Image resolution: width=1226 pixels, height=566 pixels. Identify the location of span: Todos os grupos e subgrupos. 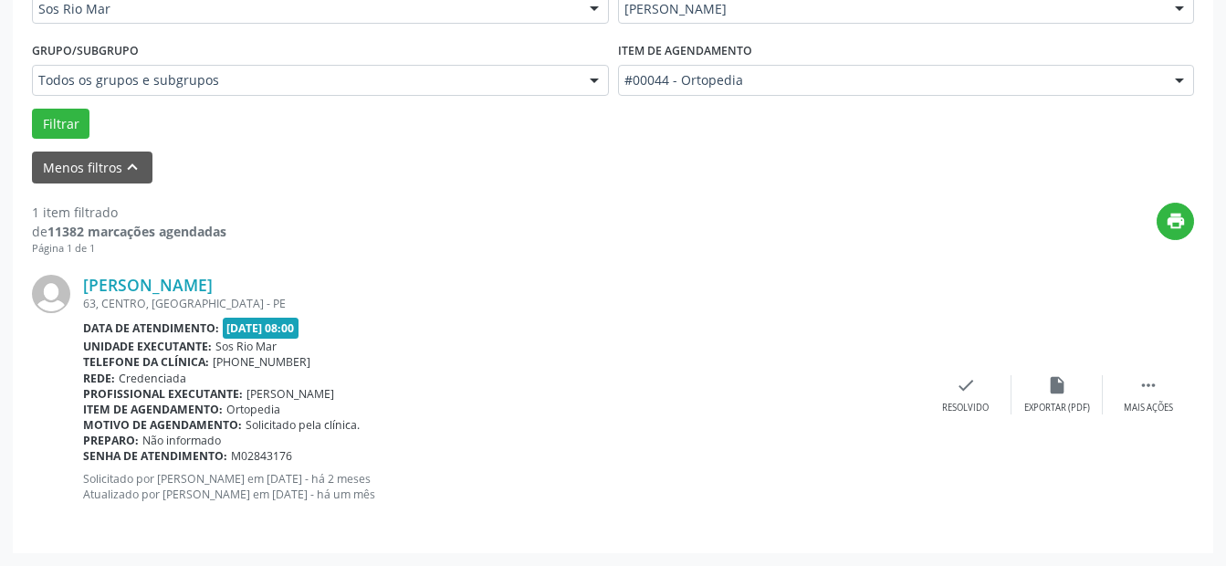
(305, 80).